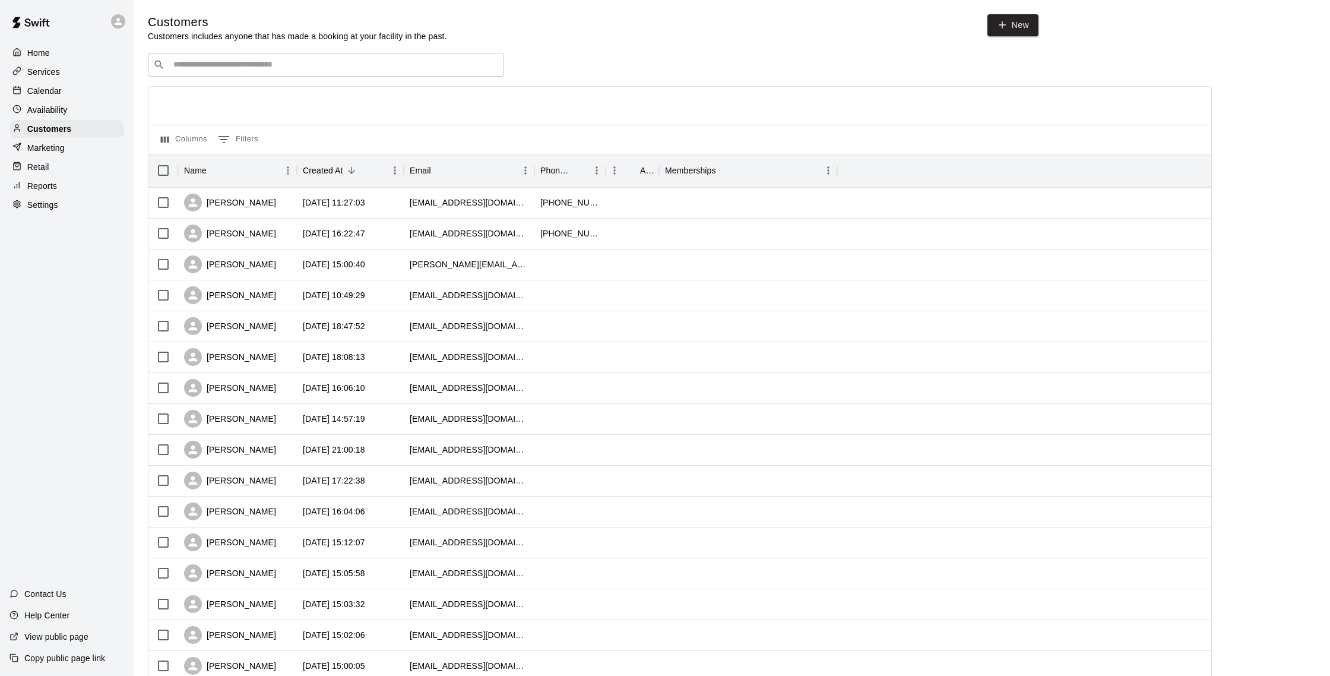  What do you see at coordinates (469, 202) in the screenshot?
I see `div: jjohnson87@gmail.com` at bounding box center [469, 202].